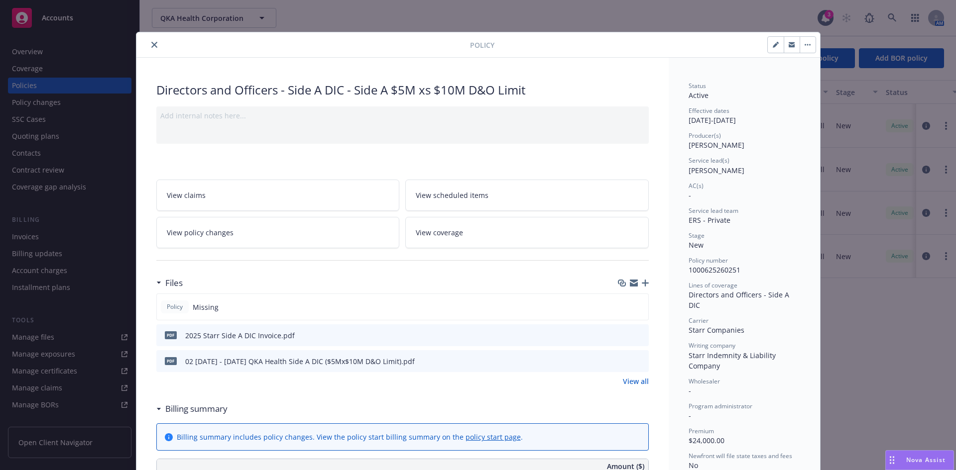  What do you see at coordinates (698, 95) in the screenshot?
I see `span: Active` at bounding box center [698, 95].